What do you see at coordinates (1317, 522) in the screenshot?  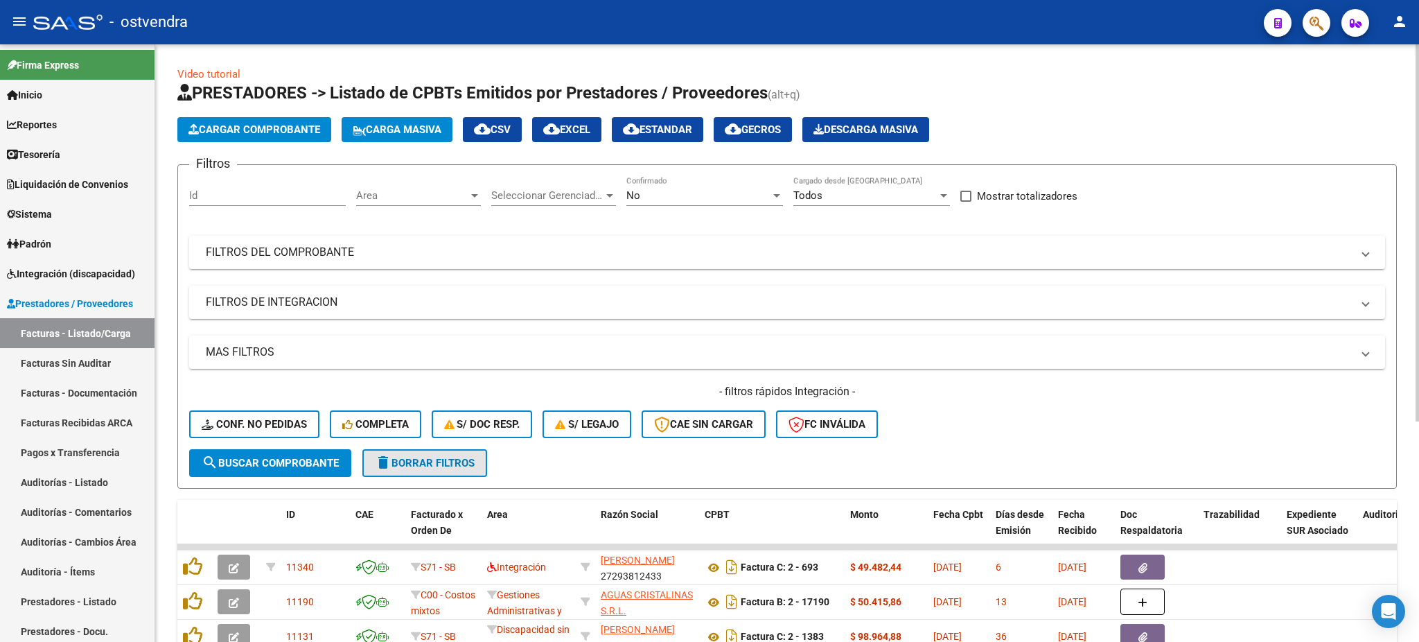 I see `span: Expediente SUR Asociado` at bounding box center [1317, 522].